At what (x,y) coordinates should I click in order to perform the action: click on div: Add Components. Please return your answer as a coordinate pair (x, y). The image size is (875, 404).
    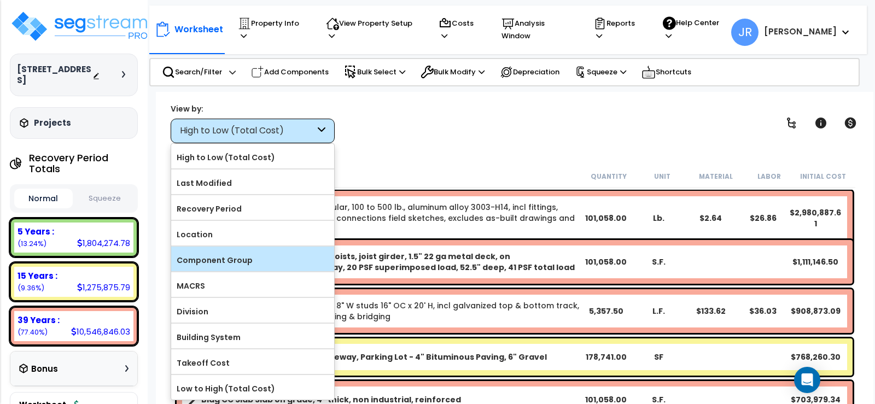
    Looking at the image, I should click on (290, 72).